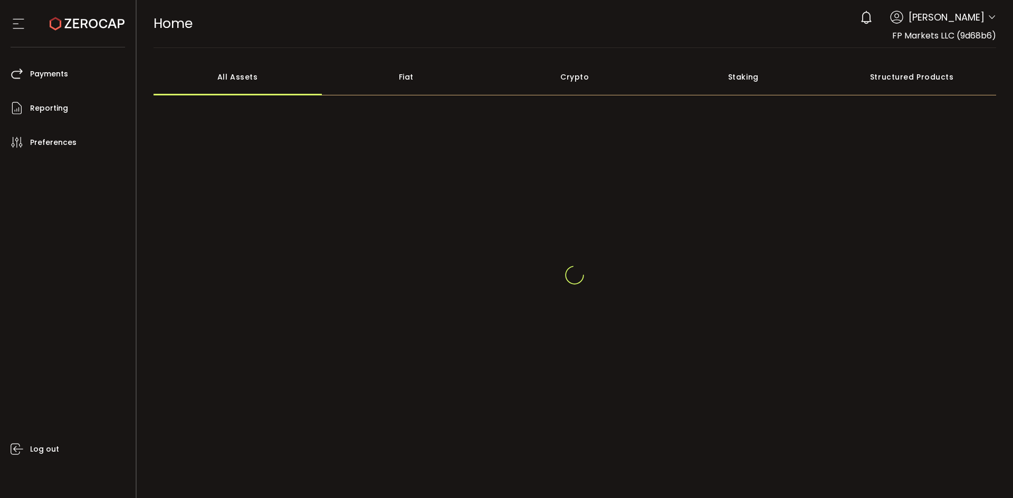  Describe the element at coordinates (53, 142) in the screenshot. I see `span: Preferences` at that location.